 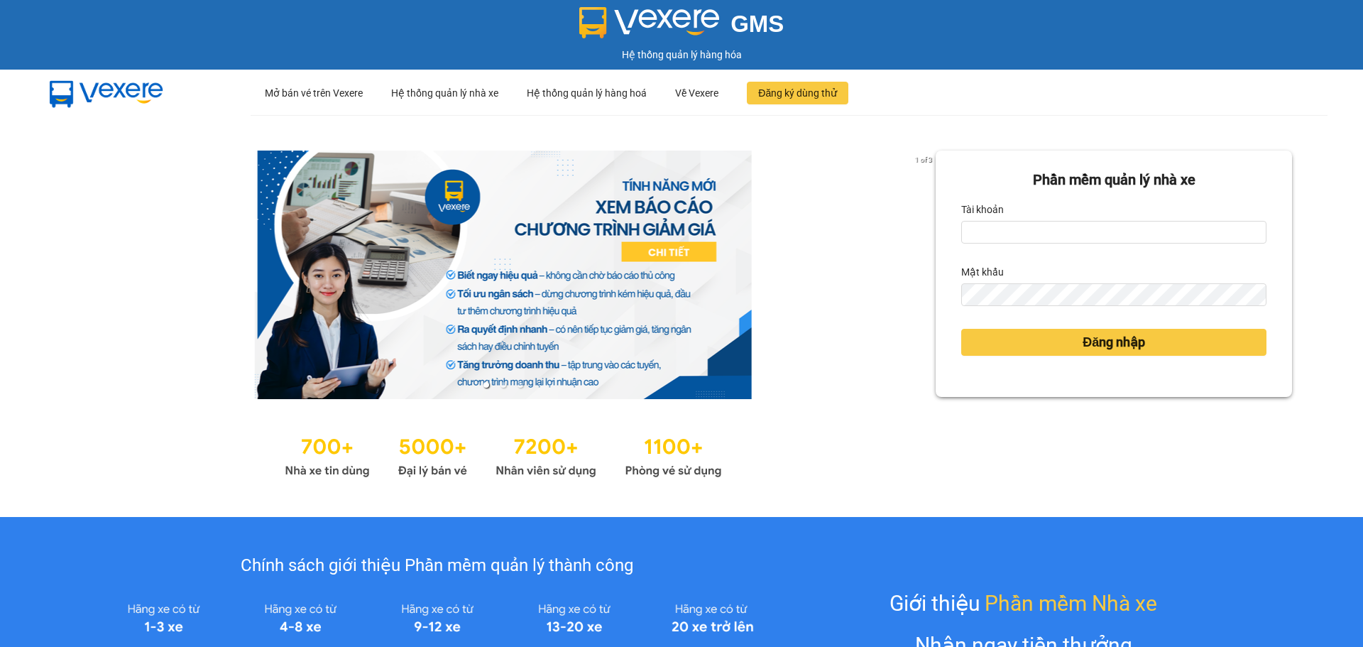 I want to click on span: Đăng nhập, so click(x=1114, y=342).